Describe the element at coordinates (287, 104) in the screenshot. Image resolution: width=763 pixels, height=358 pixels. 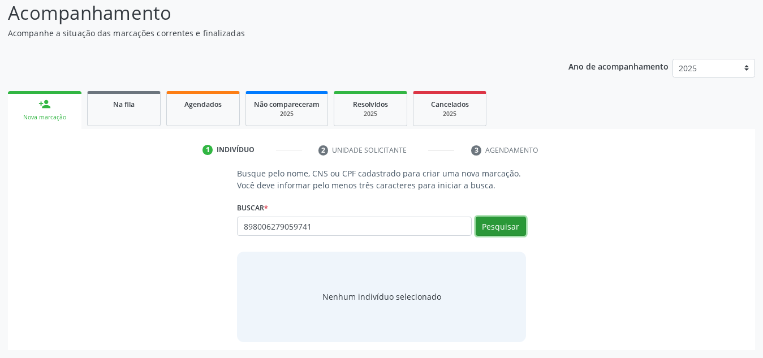
I see `span: Não compareceram` at that location.